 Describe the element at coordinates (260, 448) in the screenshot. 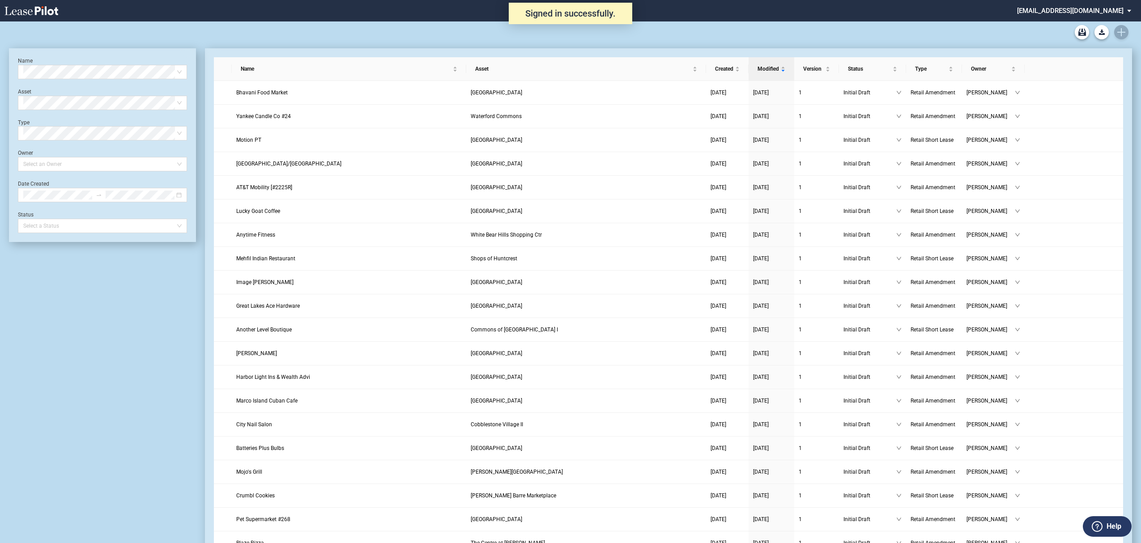

I see `span: Batteries Plus Bulbs` at that location.